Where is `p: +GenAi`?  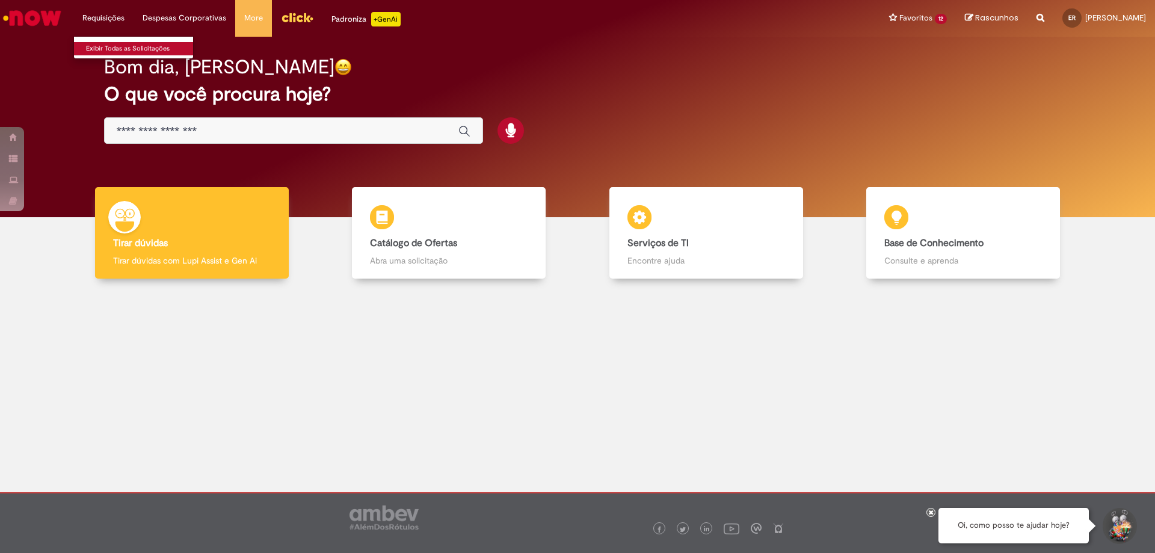
p: +GenAi is located at coordinates (386, 19).